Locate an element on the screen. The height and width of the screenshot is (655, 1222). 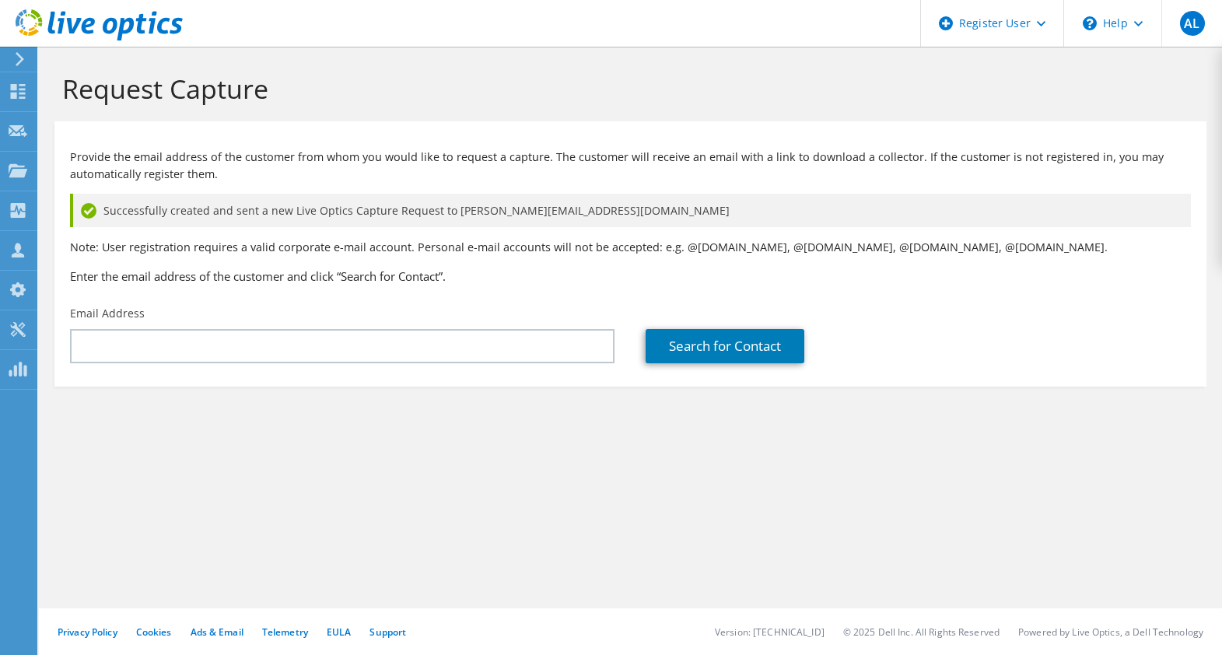
a: Ads & Email is located at coordinates (217, 632).